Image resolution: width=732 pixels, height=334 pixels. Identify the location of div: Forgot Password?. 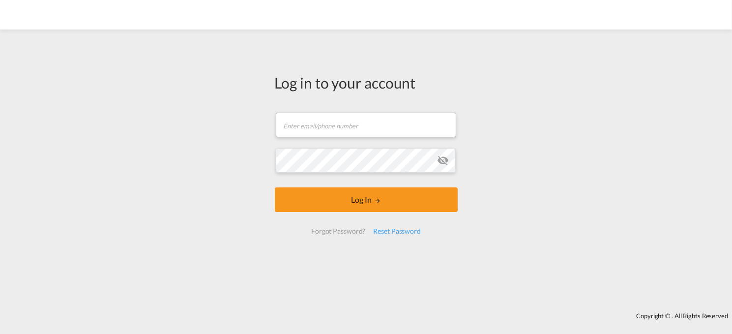
(338, 231).